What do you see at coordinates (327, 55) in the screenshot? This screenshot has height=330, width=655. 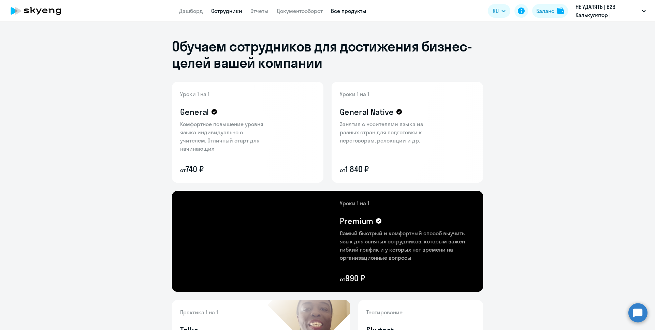 I see `h1: Обучаем сотрудников для достижения бизнес-целей вашей компании` at bounding box center [327, 55].